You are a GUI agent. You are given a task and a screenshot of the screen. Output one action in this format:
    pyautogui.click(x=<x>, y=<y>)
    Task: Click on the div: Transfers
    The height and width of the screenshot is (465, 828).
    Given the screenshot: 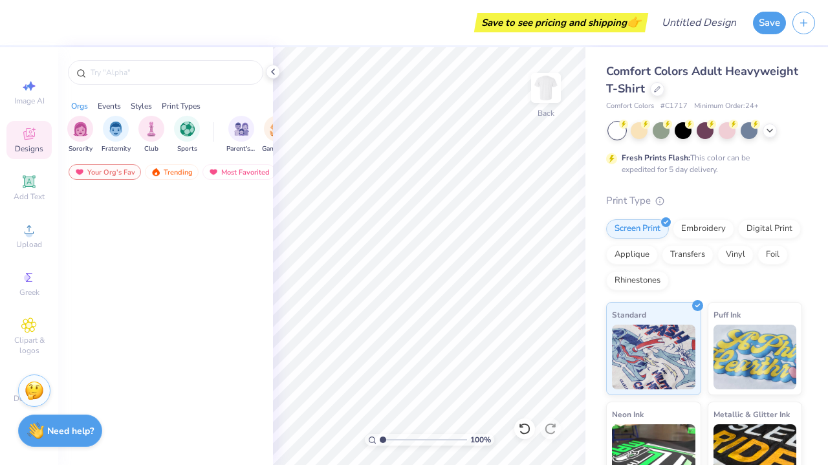 What is the action you would take?
    pyautogui.click(x=688, y=255)
    